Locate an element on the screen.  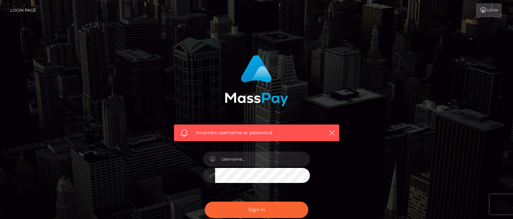
a: Login Page is located at coordinates (23, 10).